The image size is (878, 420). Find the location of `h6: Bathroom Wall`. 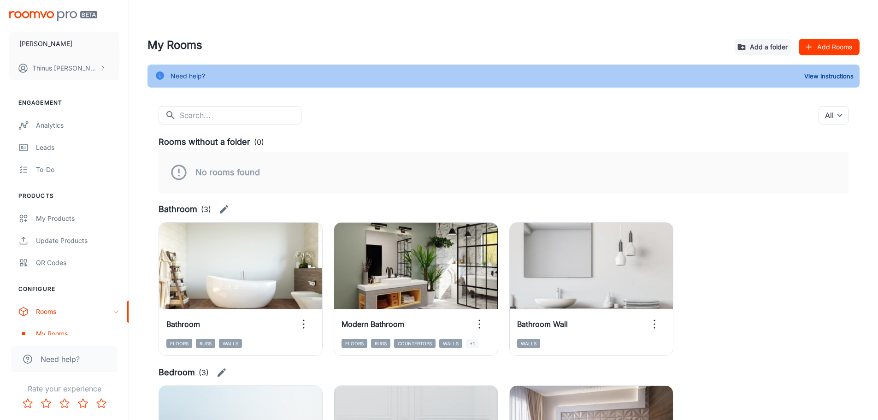

h6: Bathroom Wall is located at coordinates (543, 324).